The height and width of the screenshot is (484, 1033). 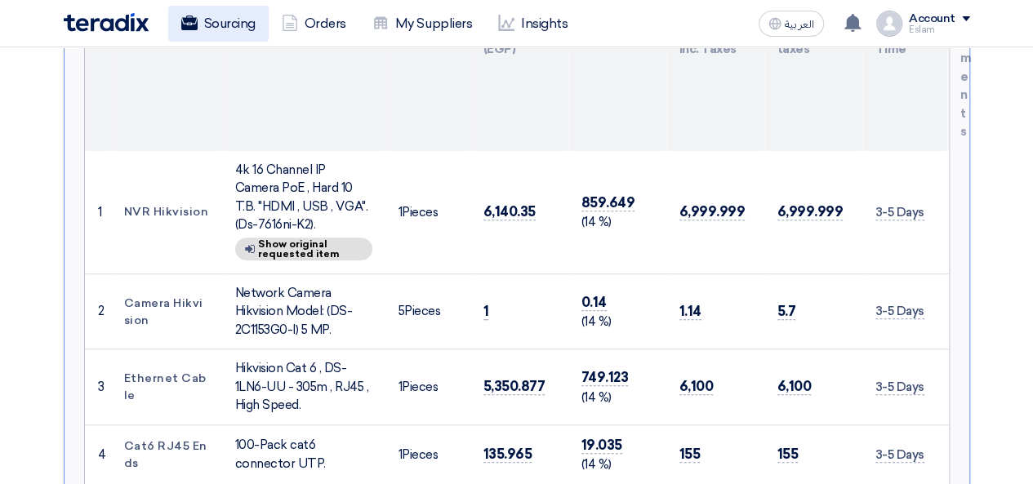 What do you see at coordinates (304, 387) in the screenshot?
I see `div: Hikvision Cat 6 , DS-1LN6-UU - 305m , RJ45 , High Speed.` at bounding box center [304, 387].